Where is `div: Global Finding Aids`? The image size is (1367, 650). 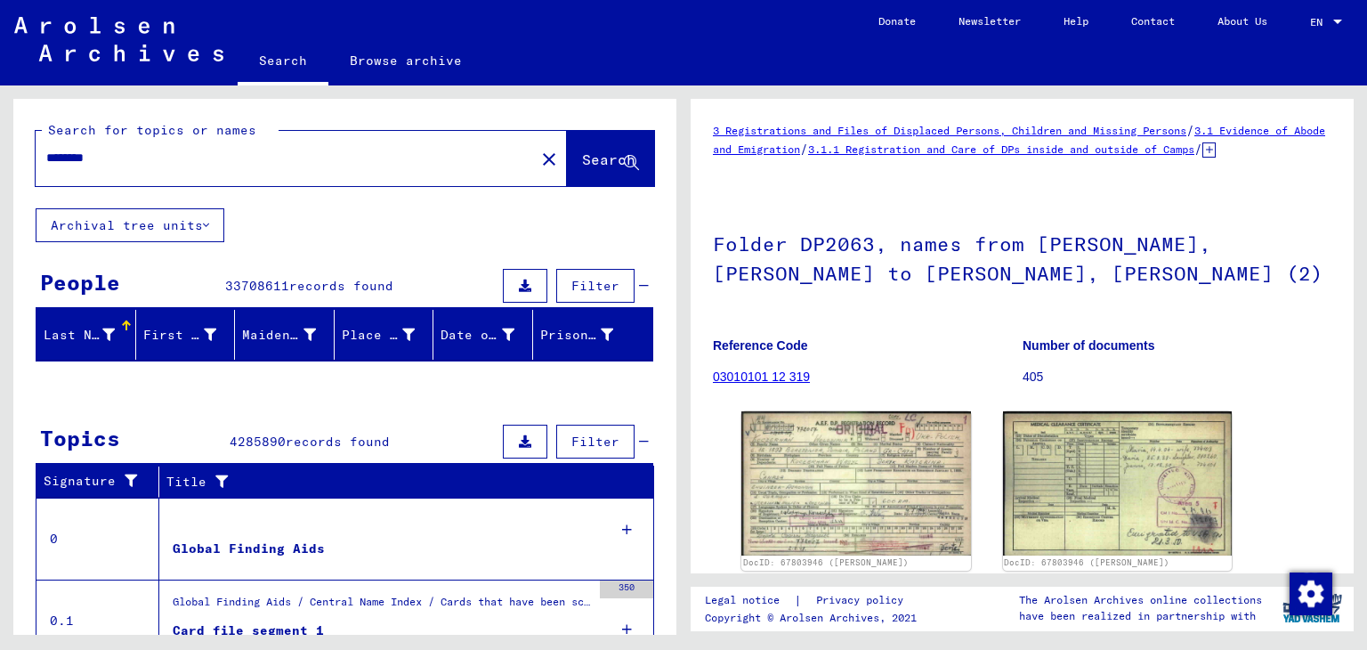 div: Global Finding Aids is located at coordinates (248, 548).